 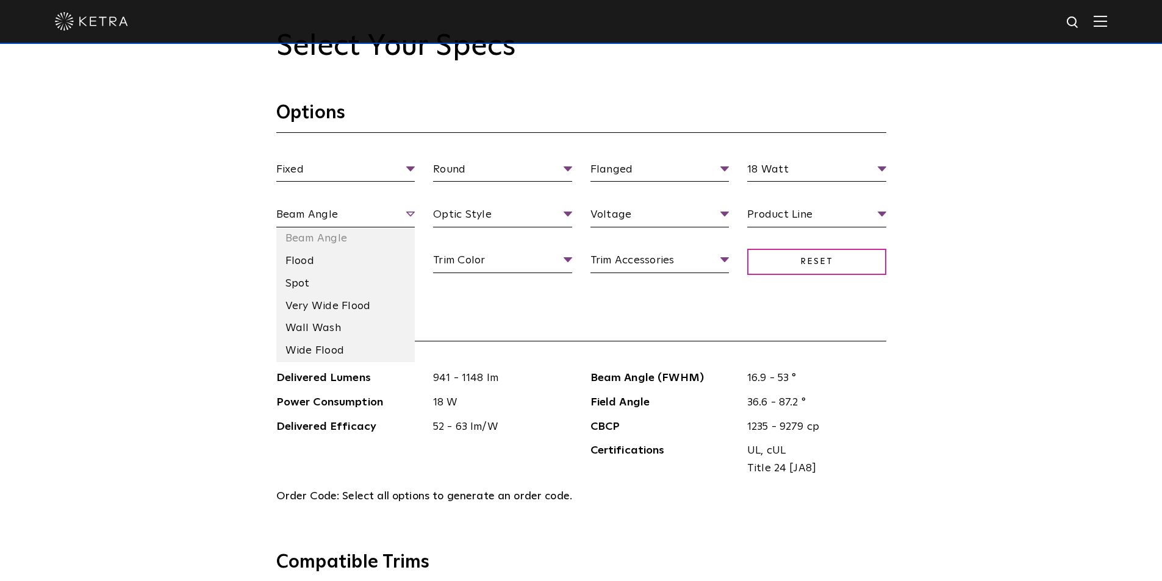 I want to click on li: Beam Angle, so click(x=346, y=239).